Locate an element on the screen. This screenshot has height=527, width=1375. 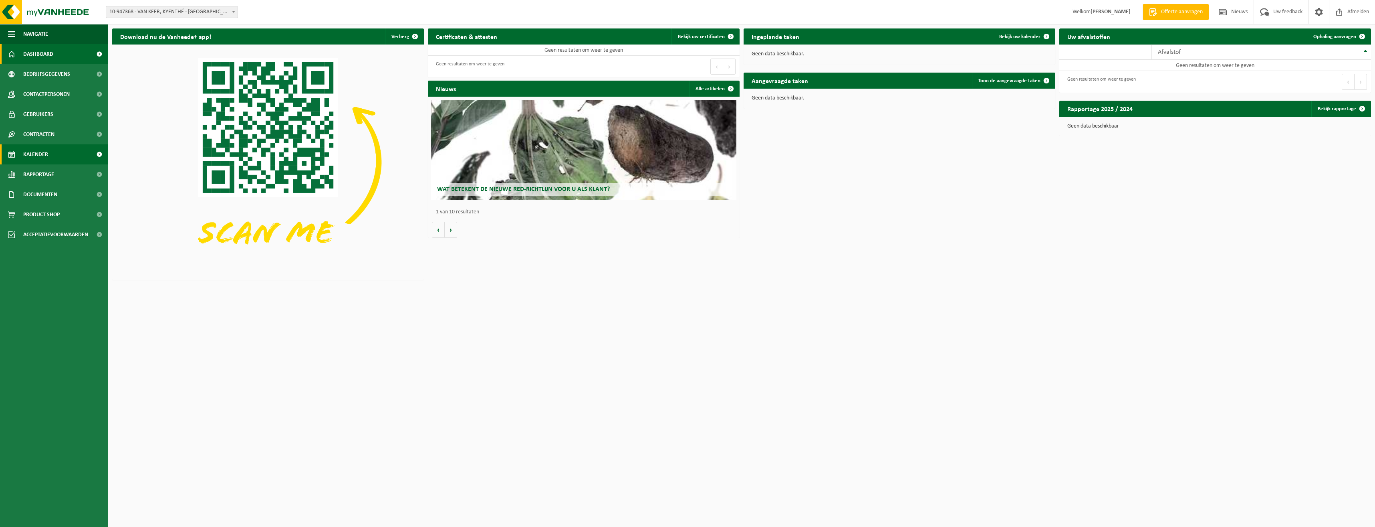
a: Wat betekent de nieuwe RED-richtlijn voor u als klant? is located at coordinates (584, 150).